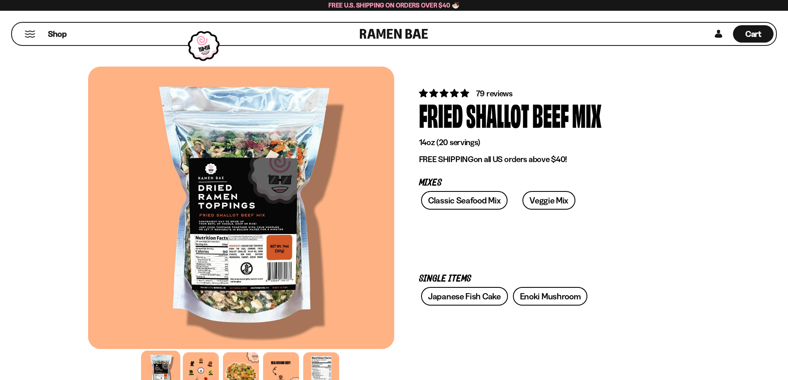  What do you see at coordinates (30, 34) in the screenshot?
I see `button: Mobile Menu Trigger` at bounding box center [30, 34].